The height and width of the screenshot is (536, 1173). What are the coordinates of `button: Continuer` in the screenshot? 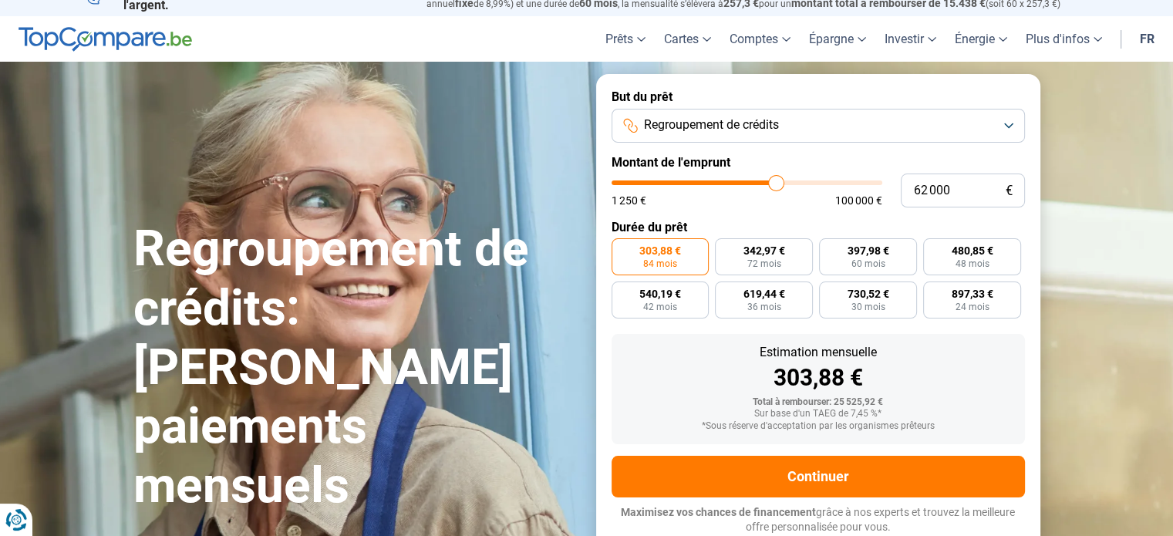 It's located at (818, 477).